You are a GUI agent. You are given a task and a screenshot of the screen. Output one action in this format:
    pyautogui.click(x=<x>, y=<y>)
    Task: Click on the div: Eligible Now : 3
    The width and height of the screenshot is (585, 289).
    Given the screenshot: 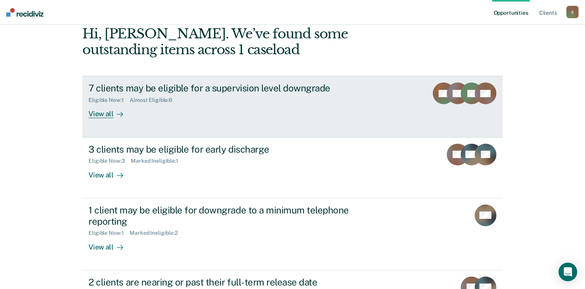 What is the action you would take?
    pyautogui.click(x=109, y=161)
    